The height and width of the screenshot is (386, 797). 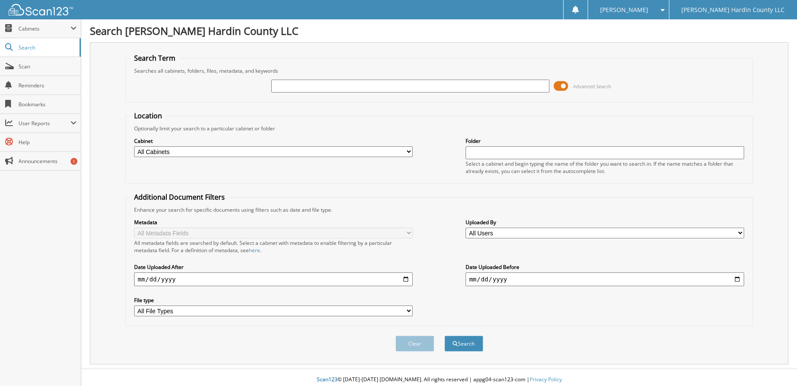 I want to click on label: File type, so click(x=273, y=300).